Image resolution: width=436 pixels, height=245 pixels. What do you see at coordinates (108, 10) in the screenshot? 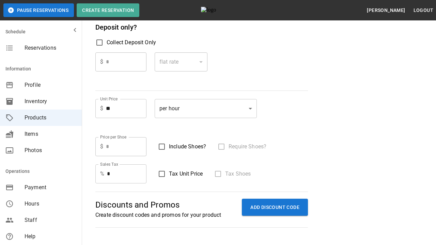
I see `button: Create Reservation` at bounding box center [108, 10].